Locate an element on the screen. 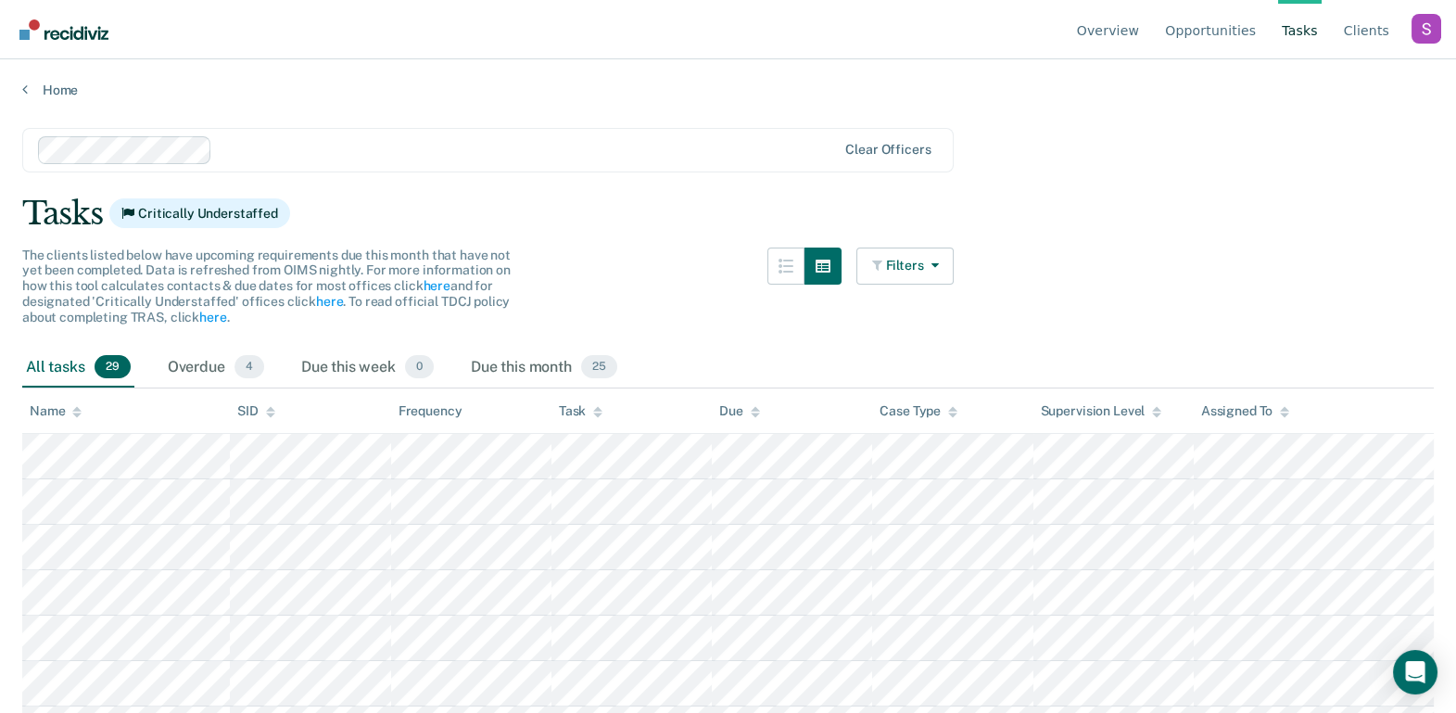 Image resolution: width=1456 pixels, height=713 pixels. div: Assigned To is located at coordinates (1245, 411).